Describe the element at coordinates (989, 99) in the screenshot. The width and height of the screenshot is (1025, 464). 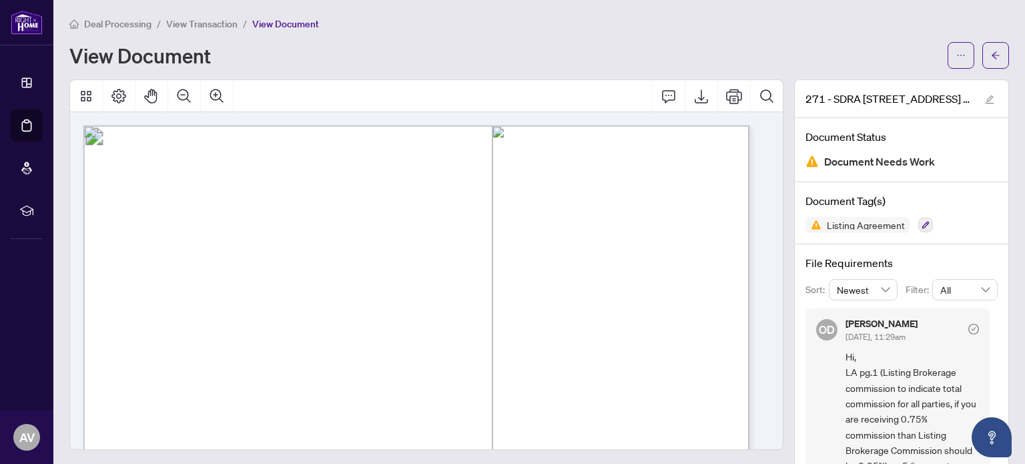
I see `span: edit` at that location.